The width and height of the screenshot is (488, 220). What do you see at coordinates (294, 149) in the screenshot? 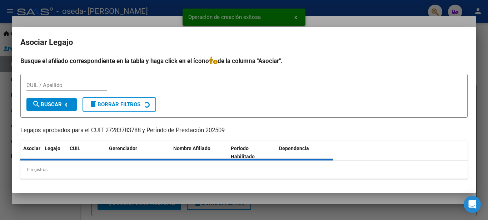
I see `span: Dependencia` at bounding box center [294, 149].